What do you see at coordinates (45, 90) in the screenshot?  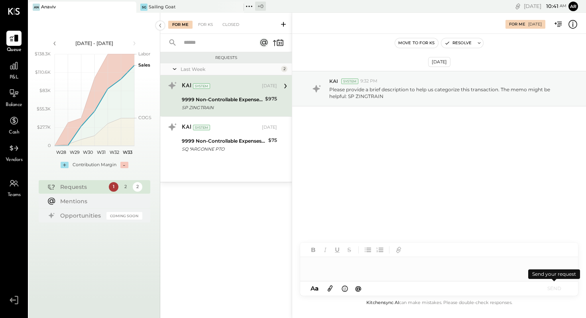 I see `text: $83K` at bounding box center [45, 90].